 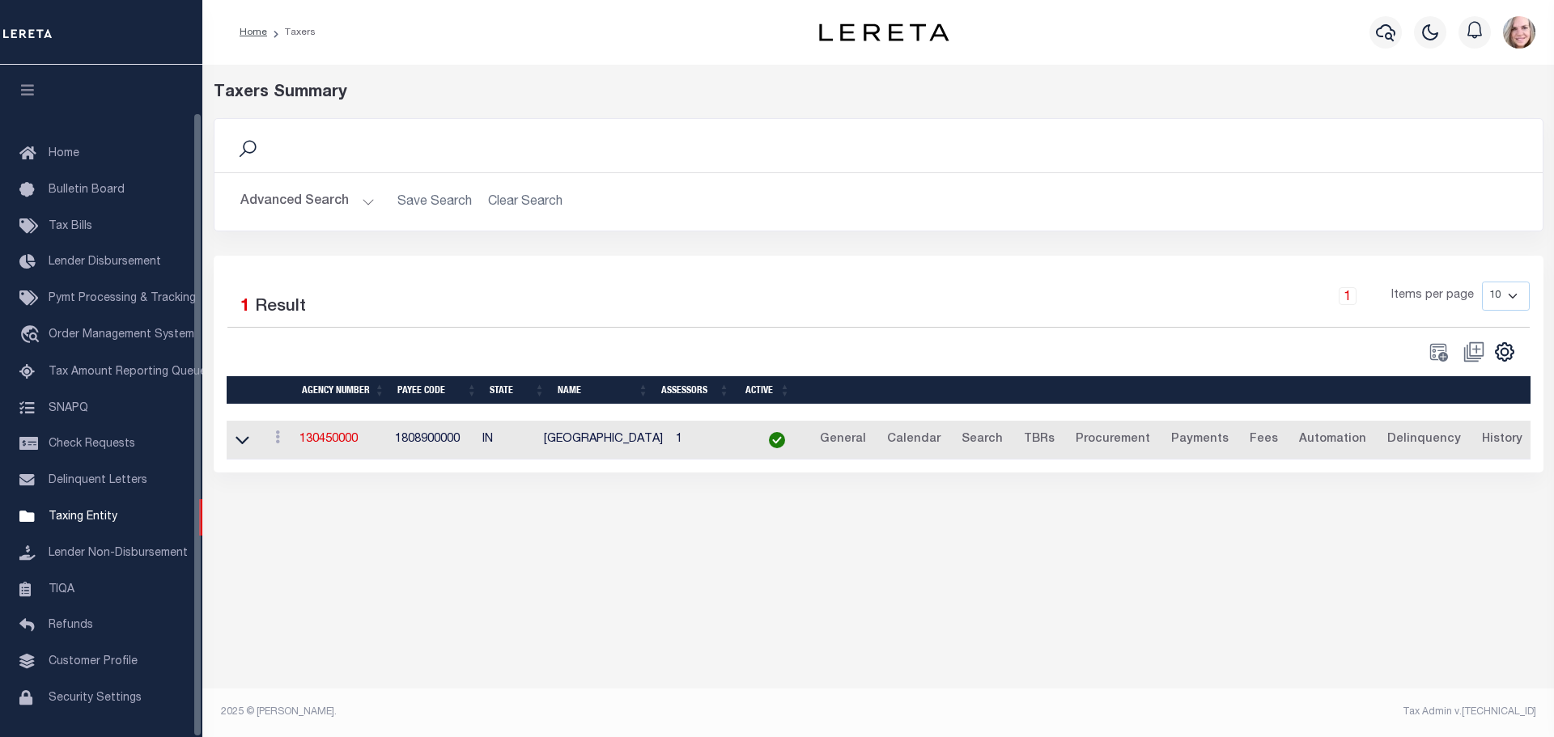 I want to click on img: logo-dark.svg, so click(x=884, y=32).